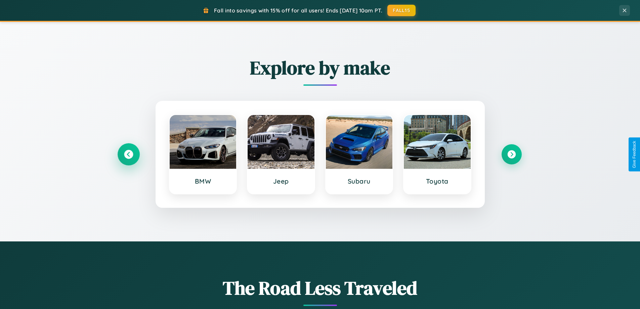  Describe the element at coordinates (437, 181) in the screenshot. I see `h3: Toyota` at that location.